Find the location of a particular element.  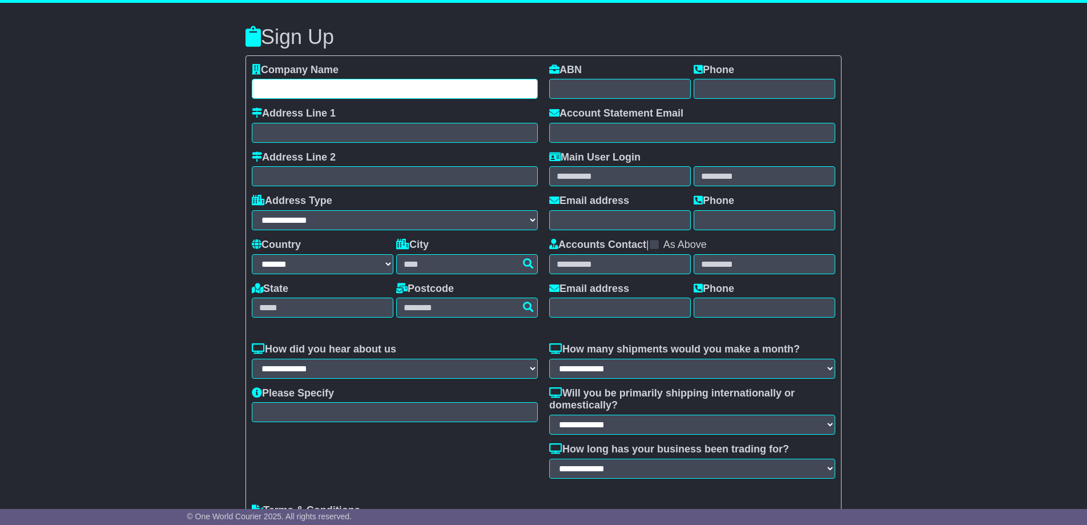

span: © One World Courier 2025. All rights reserved. is located at coordinates (269, 516).